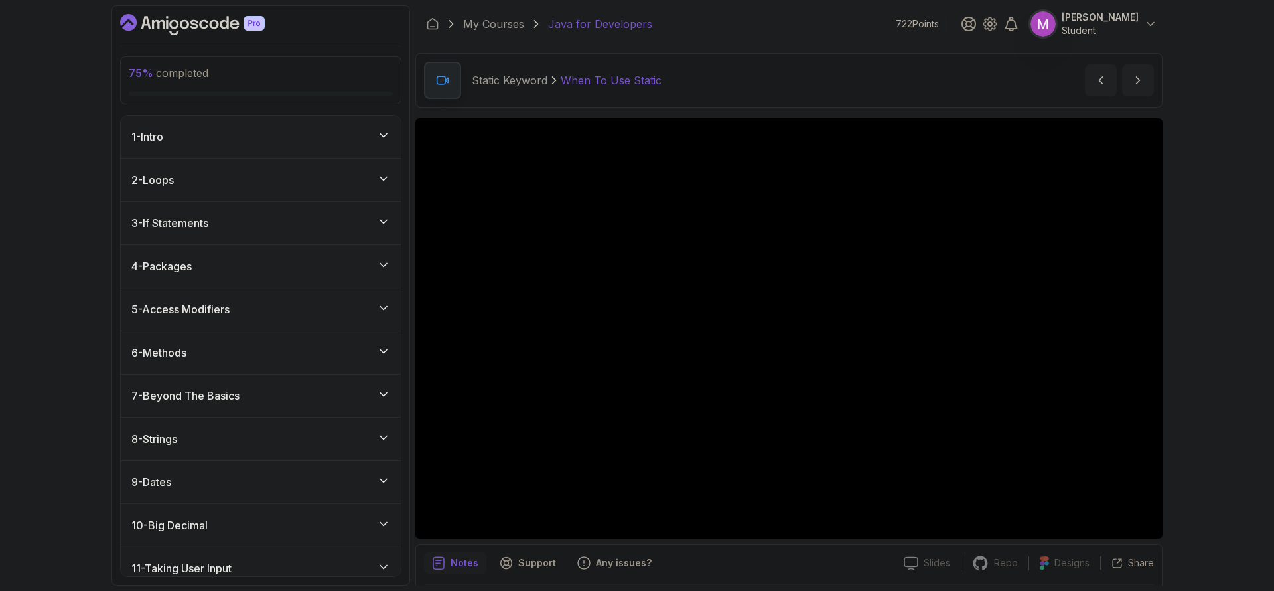 Image resolution: width=1274 pixels, height=591 pixels. Describe the element at coordinates (185, 396) in the screenshot. I see `h3: 7 - Beyond The Basics` at that location.